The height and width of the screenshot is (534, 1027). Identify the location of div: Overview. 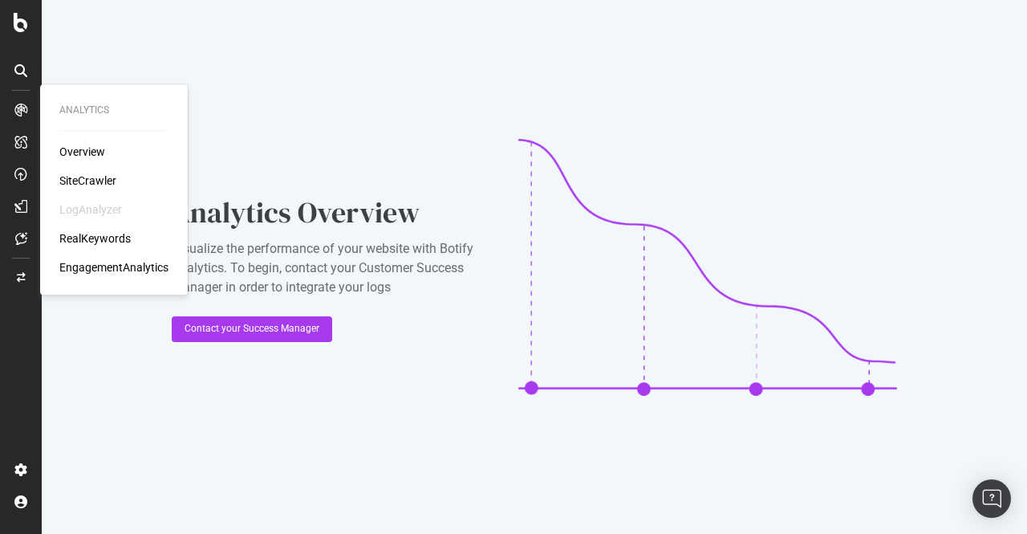
(82, 152).